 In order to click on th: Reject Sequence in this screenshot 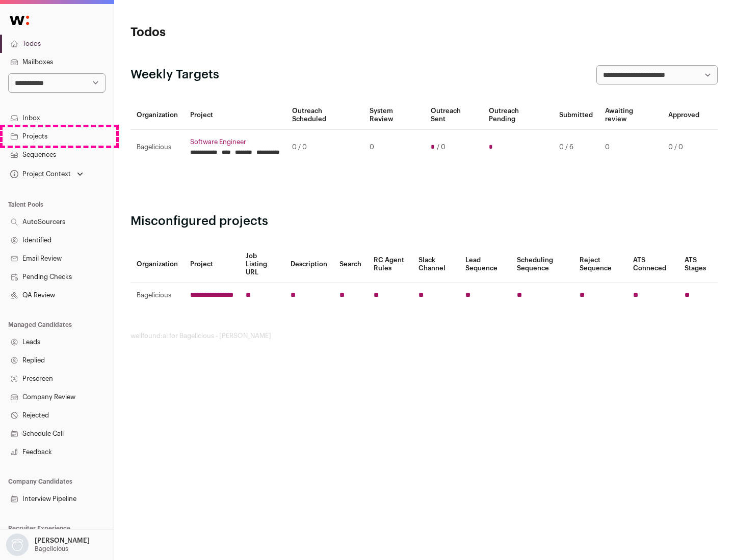, I will do `click(600, 264)`.